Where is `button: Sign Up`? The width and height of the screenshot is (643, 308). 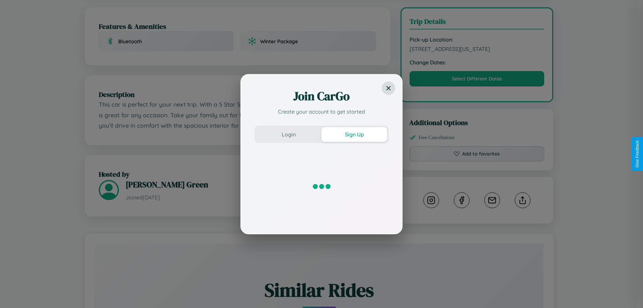
button: Sign Up is located at coordinates (354, 134).